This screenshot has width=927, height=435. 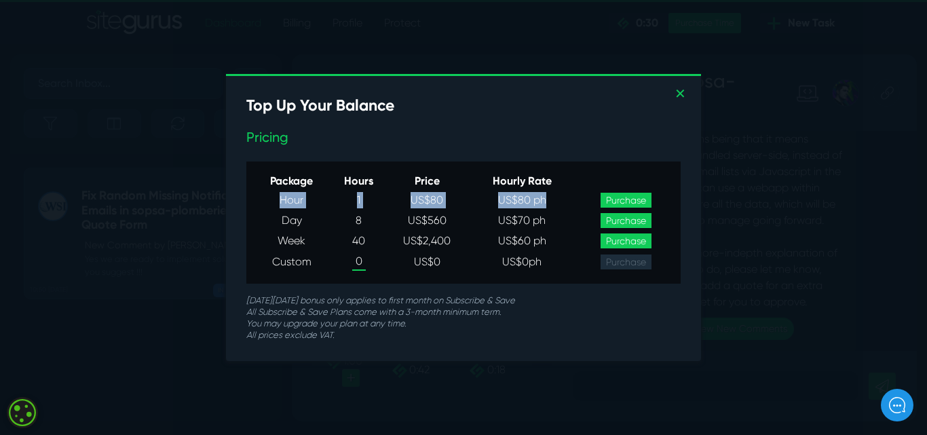 What do you see at coordinates (427, 221) in the screenshot?
I see `td: US$560` at bounding box center [427, 221].